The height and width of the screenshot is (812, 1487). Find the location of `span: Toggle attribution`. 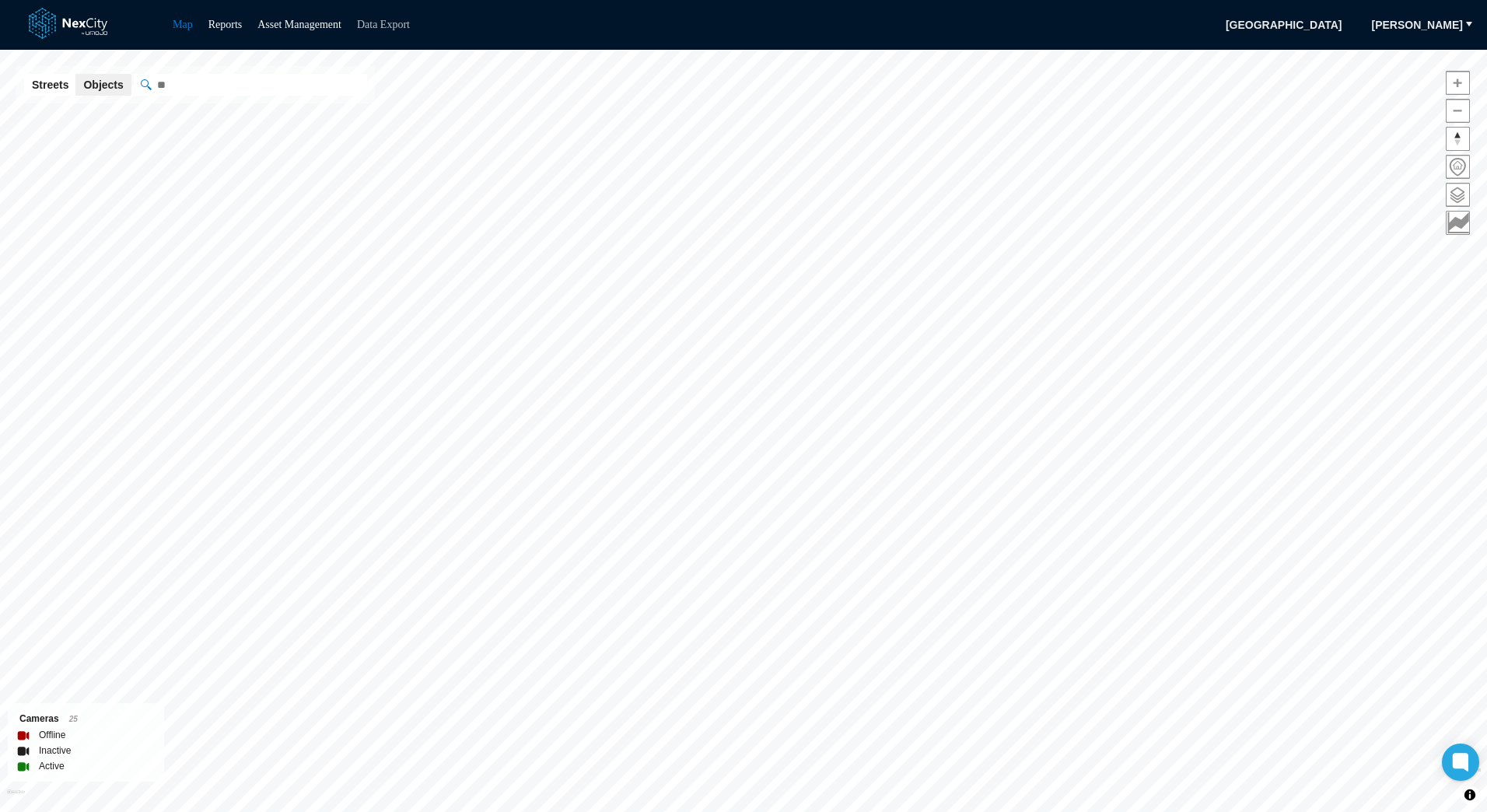

span: Toggle attribution is located at coordinates (1470, 794).